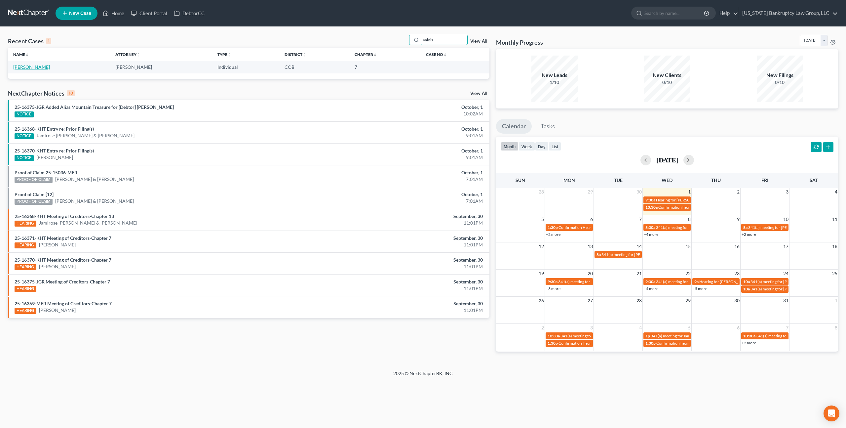 This screenshot has height=428, width=846. Describe the element at coordinates (639, 246) in the screenshot. I see `span: 14` at that location.